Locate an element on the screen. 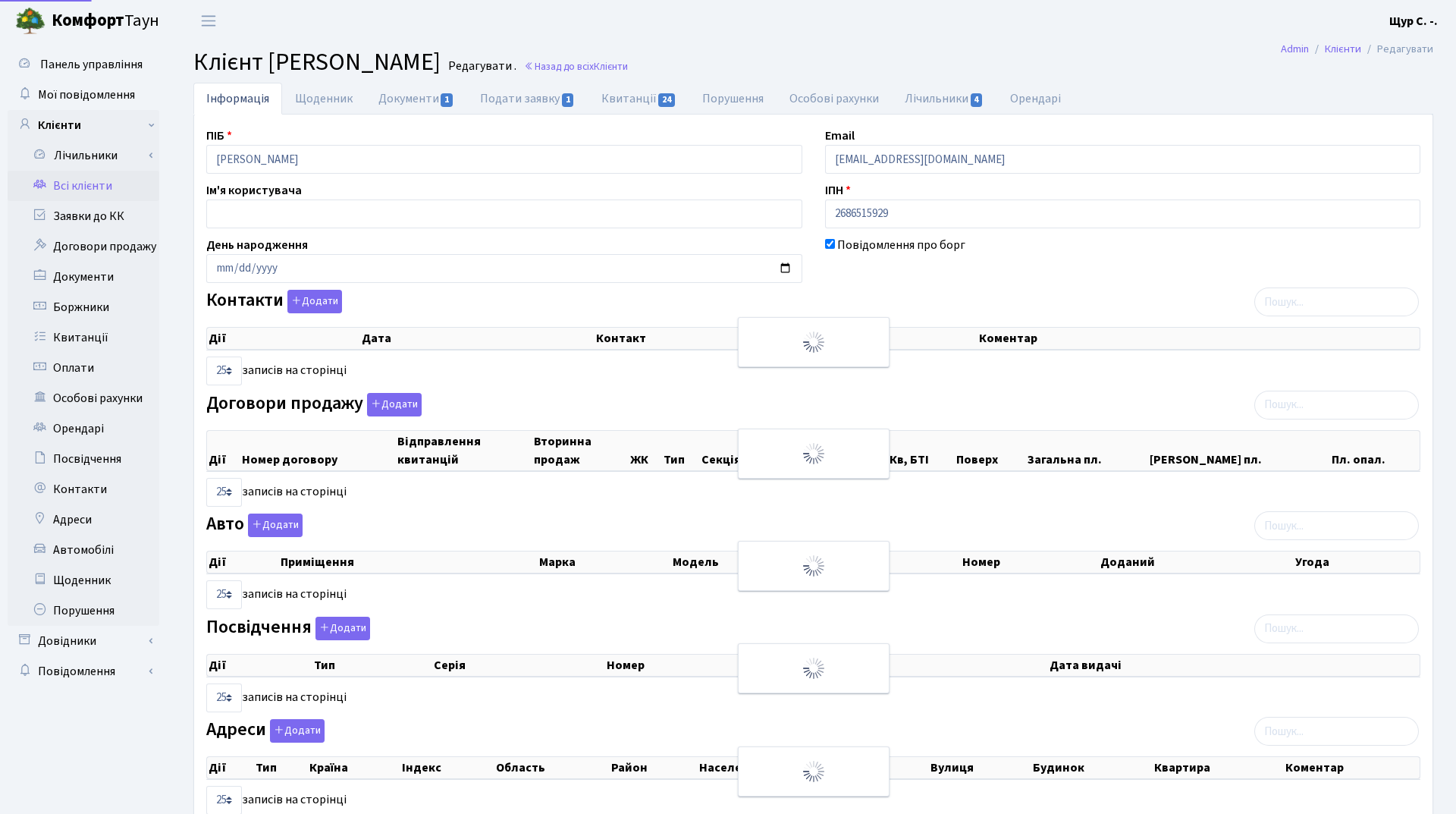 The image size is (1456, 814). th: Угода is located at coordinates (1356, 562).